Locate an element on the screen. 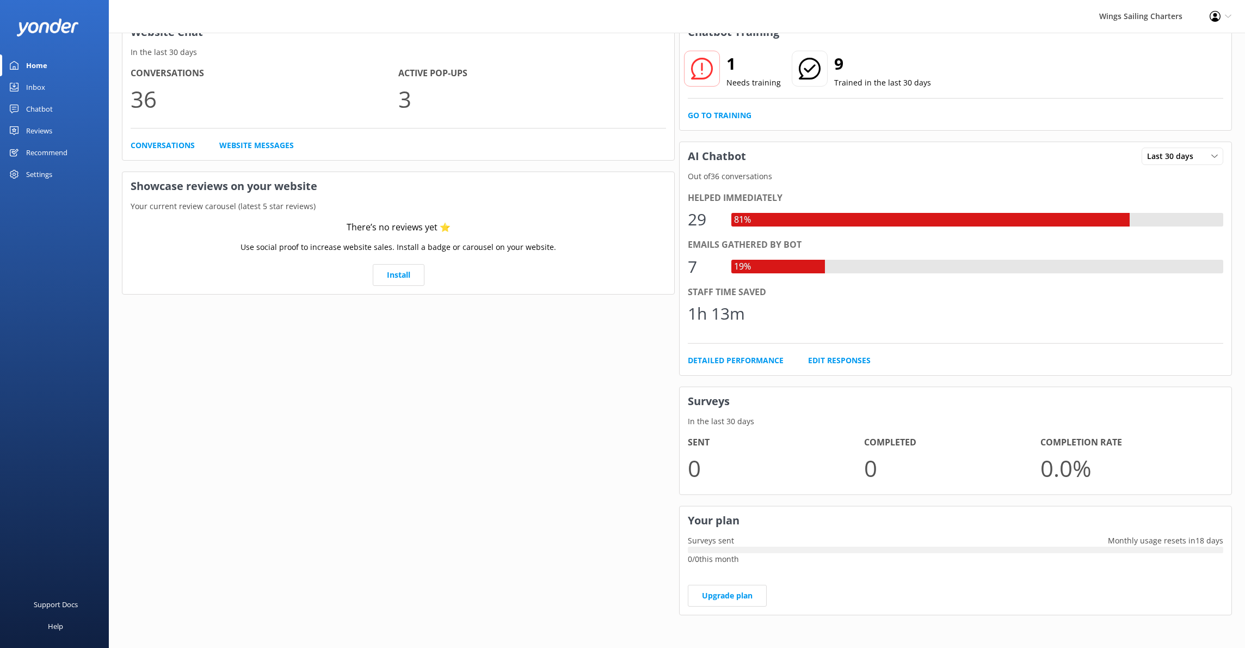  img: yonder-white-logo.png is located at coordinates (47, 27).